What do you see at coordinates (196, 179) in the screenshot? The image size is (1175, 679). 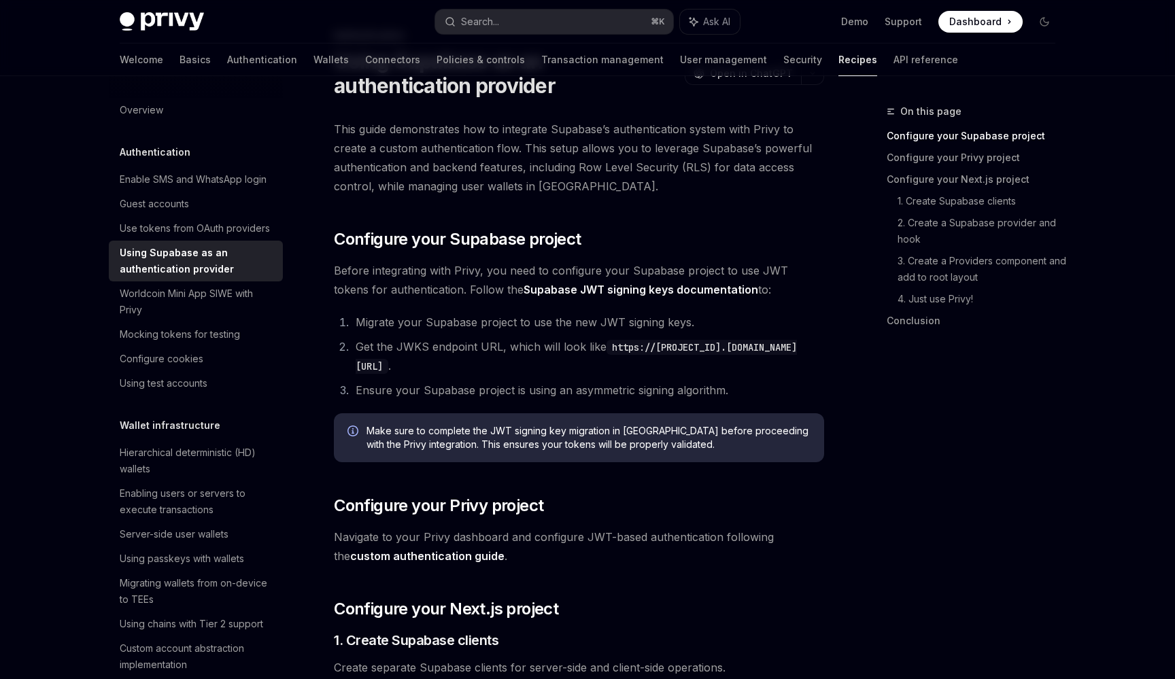 I see `a: Enable SMS and WhatsApp login` at bounding box center [196, 179].